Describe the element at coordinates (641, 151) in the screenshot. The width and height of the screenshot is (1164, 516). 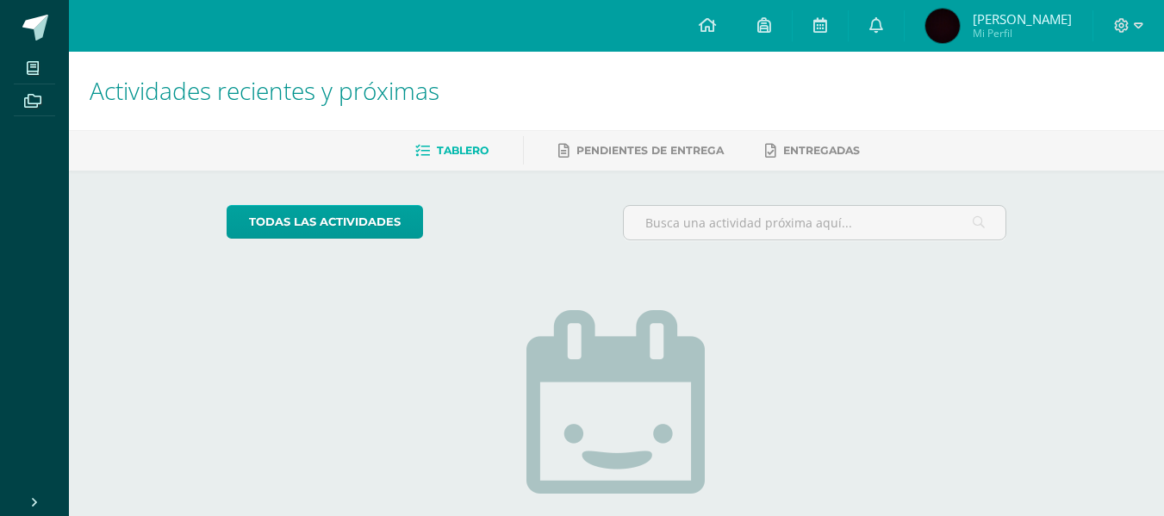
I see `a: Pendientes de entrega` at that location.